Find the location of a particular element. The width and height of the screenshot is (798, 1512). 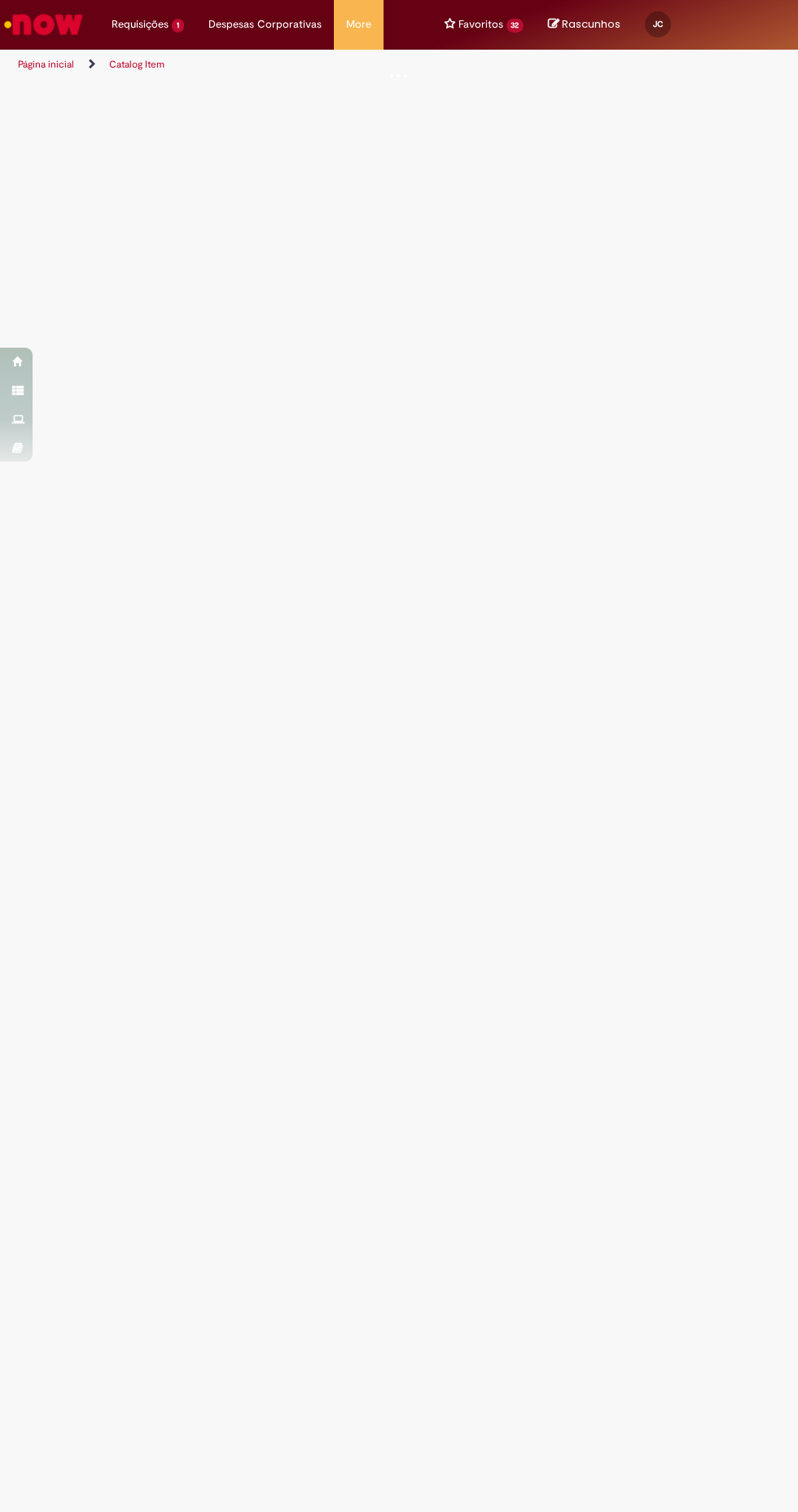

a: Página inicial is located at coordinates (46, 65).